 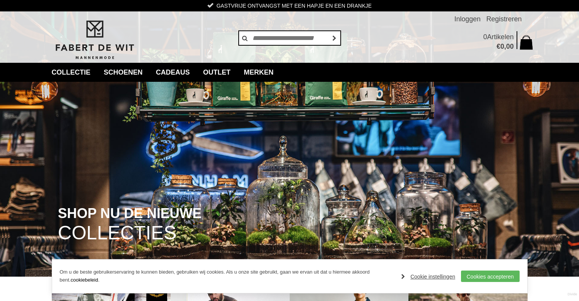 I want to click on a: collectie, so click(x=71, y=72).